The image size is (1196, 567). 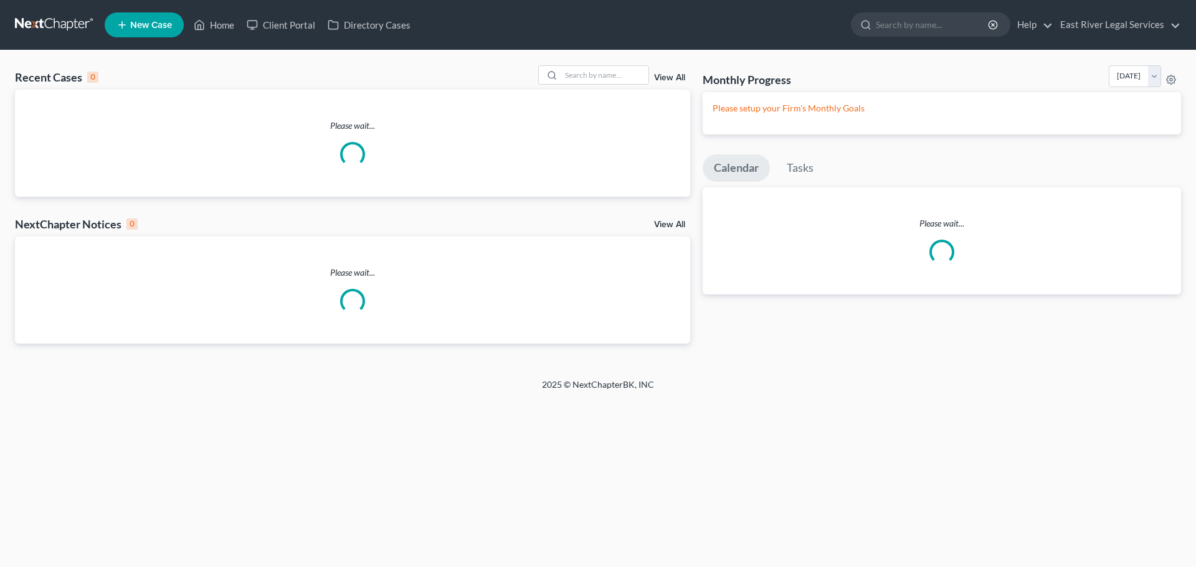 I want to click on a: East River Legal Services, so click(x=1117, y=25).